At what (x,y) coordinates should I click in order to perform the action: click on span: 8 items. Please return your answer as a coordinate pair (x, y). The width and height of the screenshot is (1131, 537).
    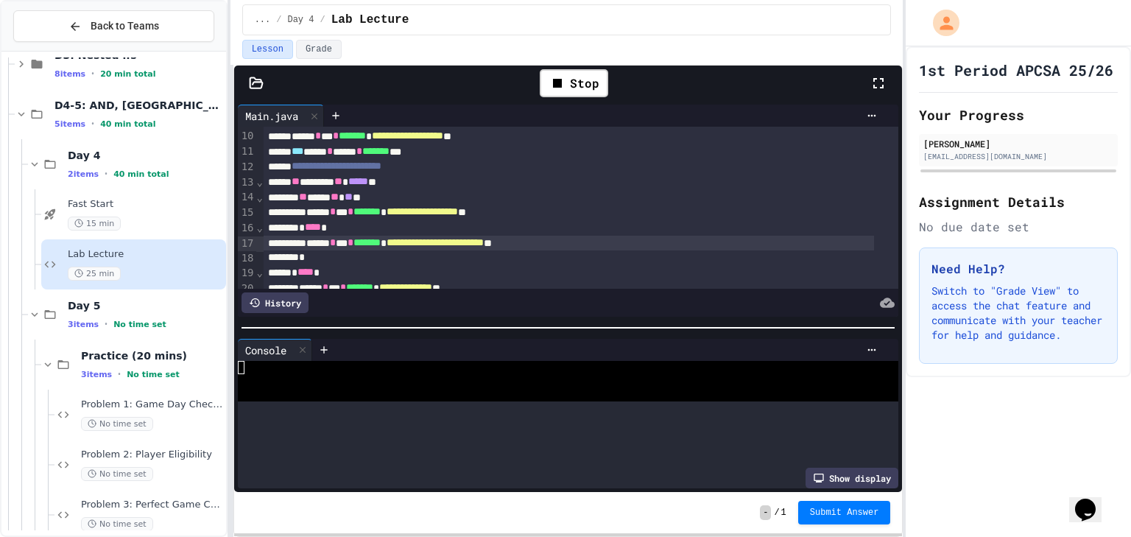
    Looking at the image, I should click on (70, 74).